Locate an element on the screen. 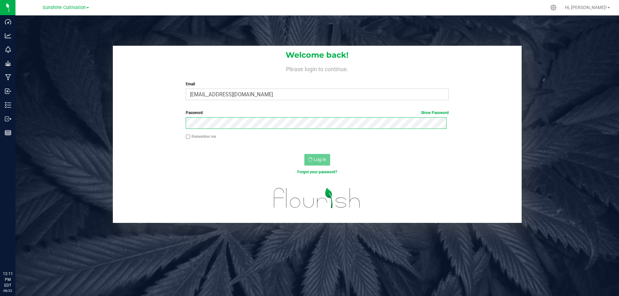 This screenshot has width=619, height=296. p: 08/22 is located at coordinates (8, 291).